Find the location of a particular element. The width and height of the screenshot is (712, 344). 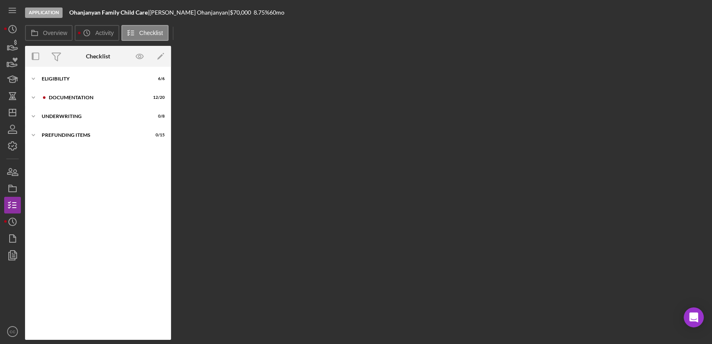

div: 12 / 20 is located at coordinates (157, 98).